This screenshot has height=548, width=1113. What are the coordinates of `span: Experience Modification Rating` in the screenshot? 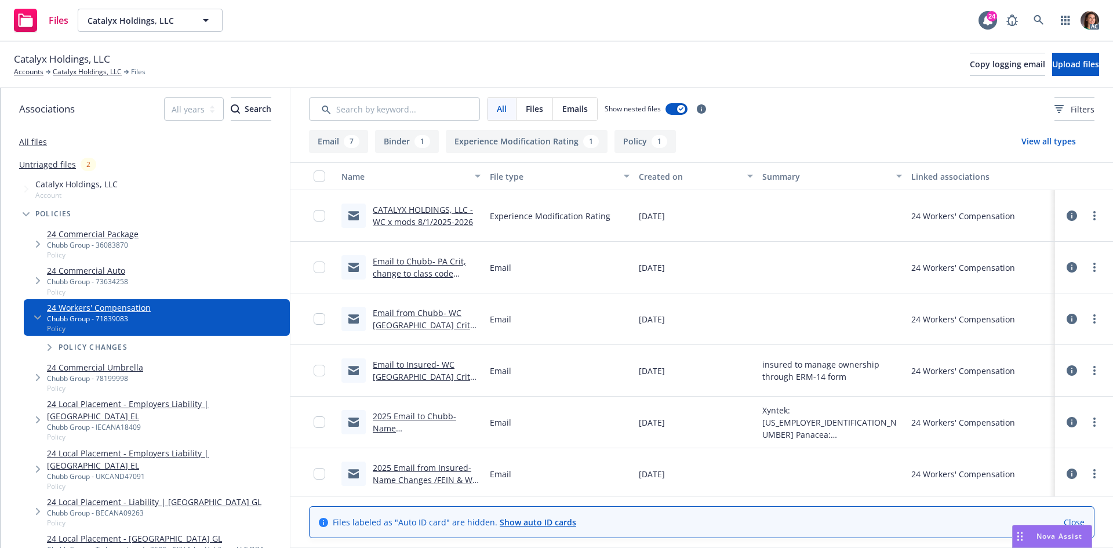 It's located at (550, 216).